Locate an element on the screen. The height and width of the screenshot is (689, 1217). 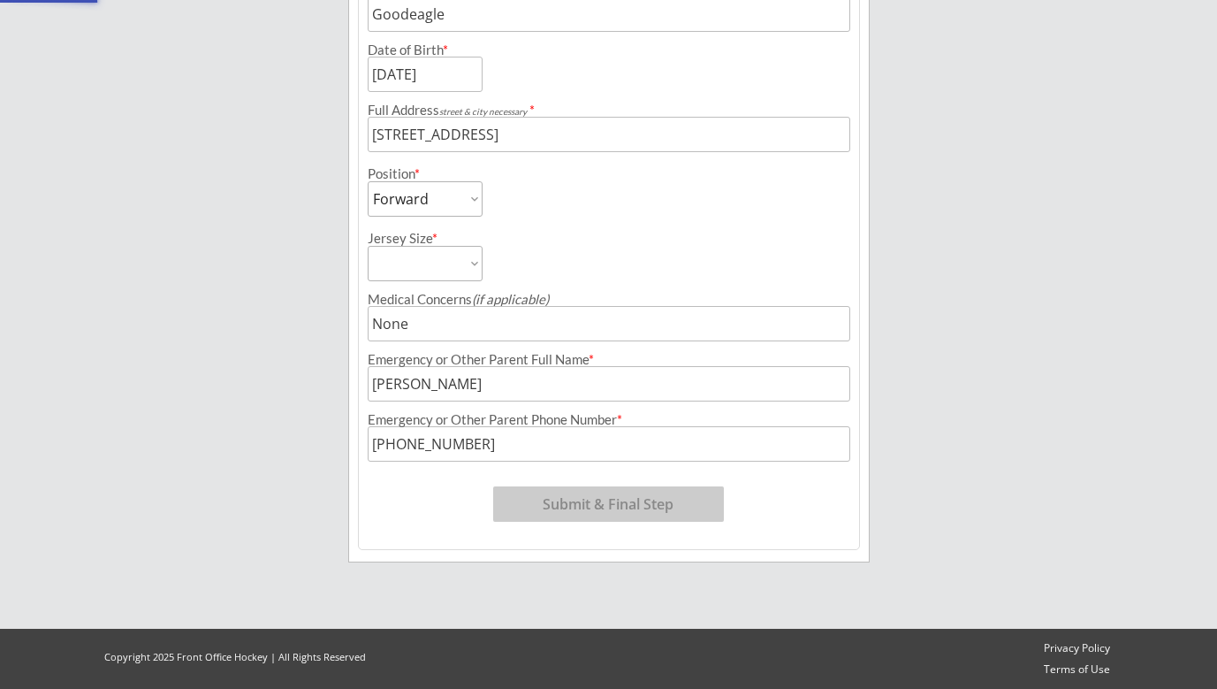
button: Submit & Final Step is located at coordinates (608, 504).